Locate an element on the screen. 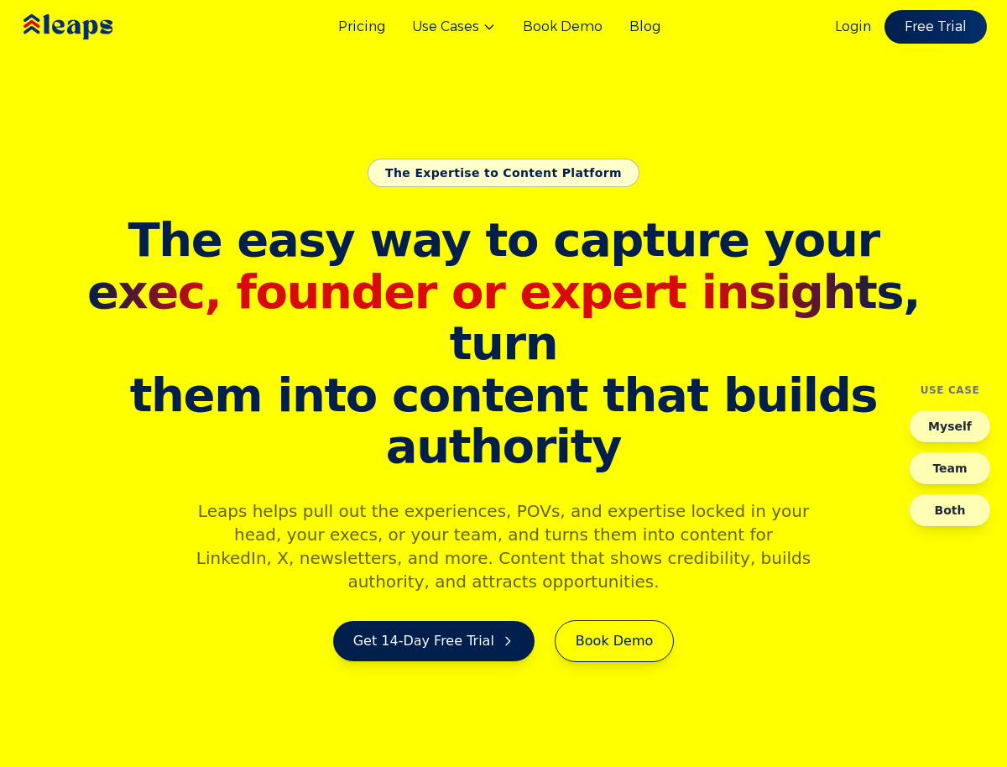  span: , turn is located at coordinates (503, 317).